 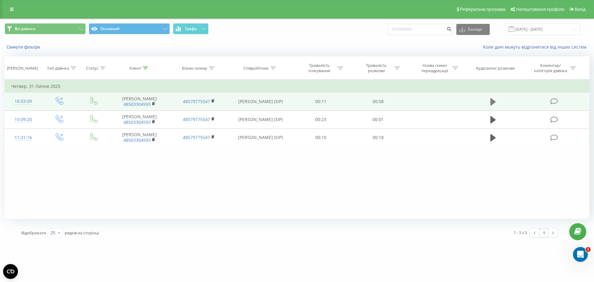 What do you see at coordinates (377, 119) in the screenshot?
I see `td: 00:01` at bounding box center [377, 119].